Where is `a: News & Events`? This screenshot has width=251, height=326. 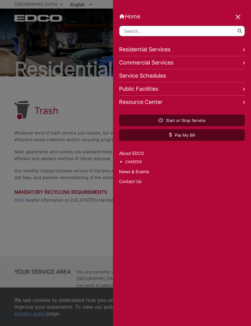 a: News & Events is located at coordinates (181, 172).